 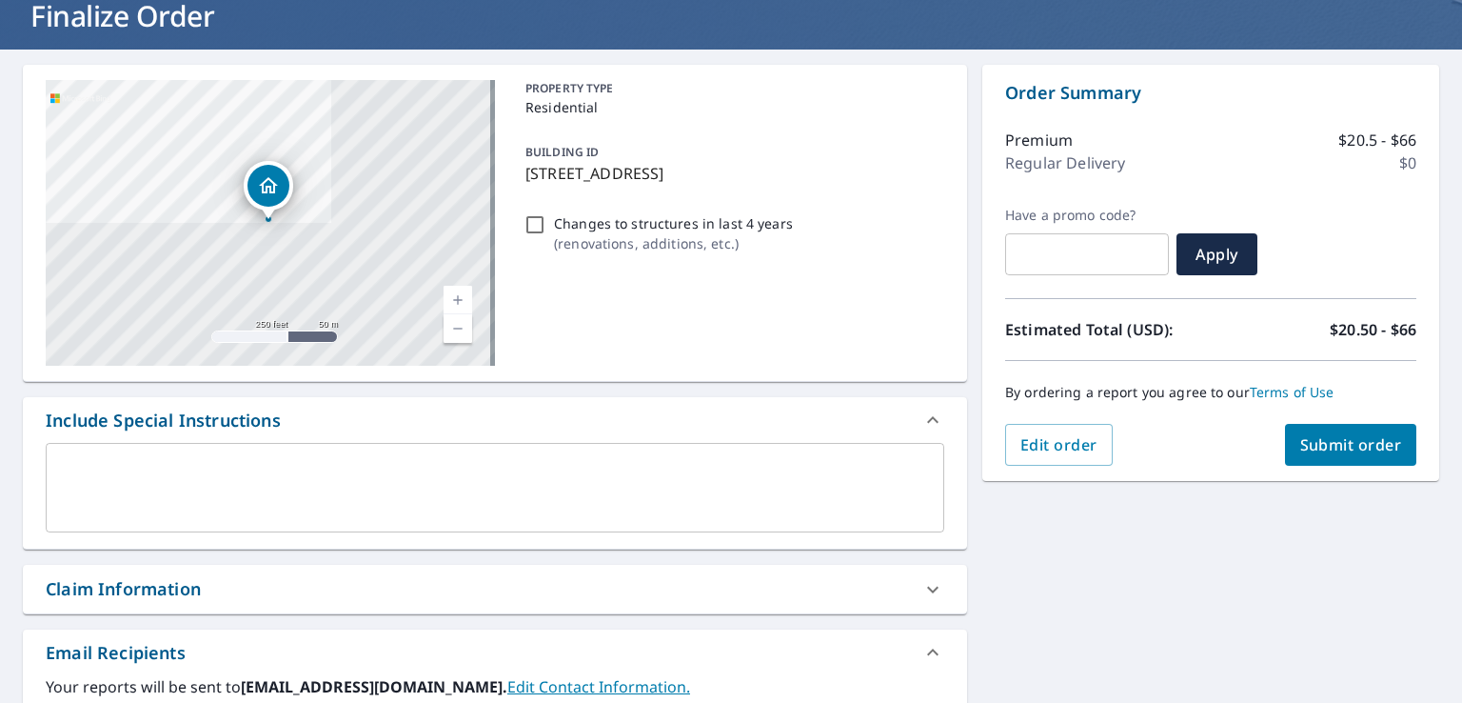 What do you see at coordinates (731, 89) in the screenshot?
I see `p: PROPERTY TYPE` at bounding box center [731, 89].